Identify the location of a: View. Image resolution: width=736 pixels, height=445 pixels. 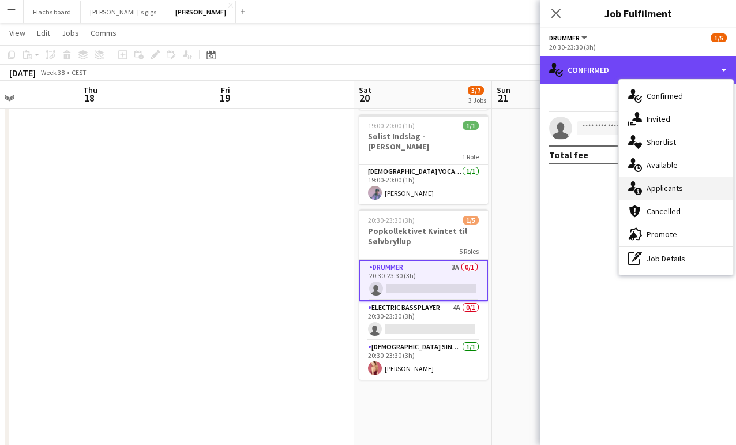
(17, 33).